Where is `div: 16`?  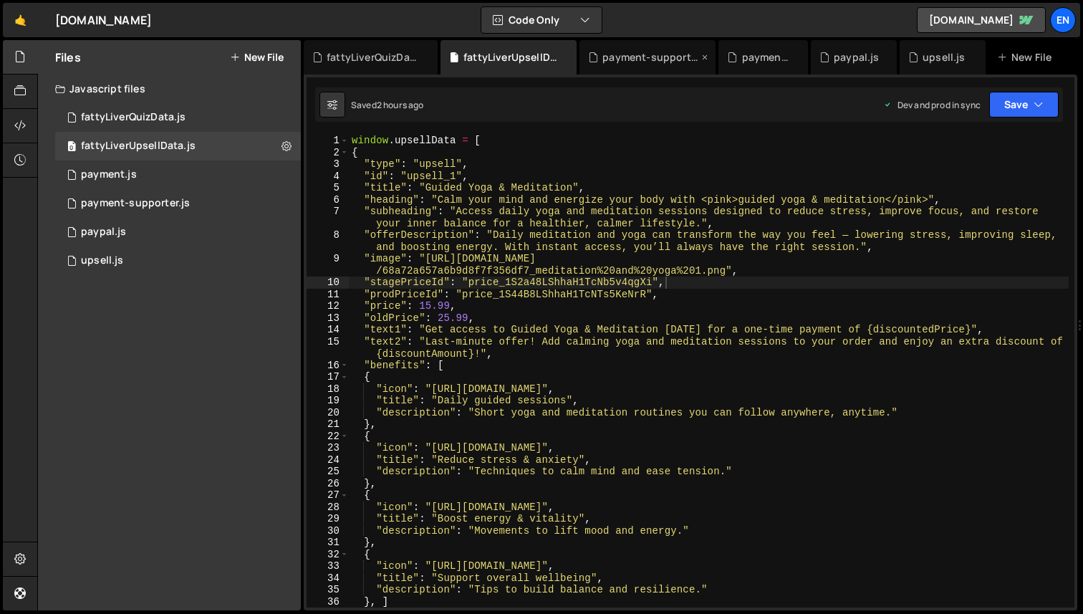
div: 16 is located at coordinates (327, 365).